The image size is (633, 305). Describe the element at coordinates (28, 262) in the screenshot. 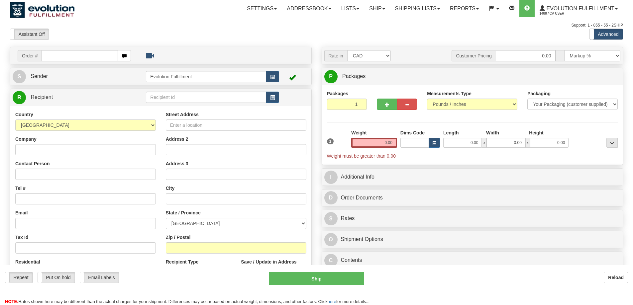

I see `label: Residential` at that location.